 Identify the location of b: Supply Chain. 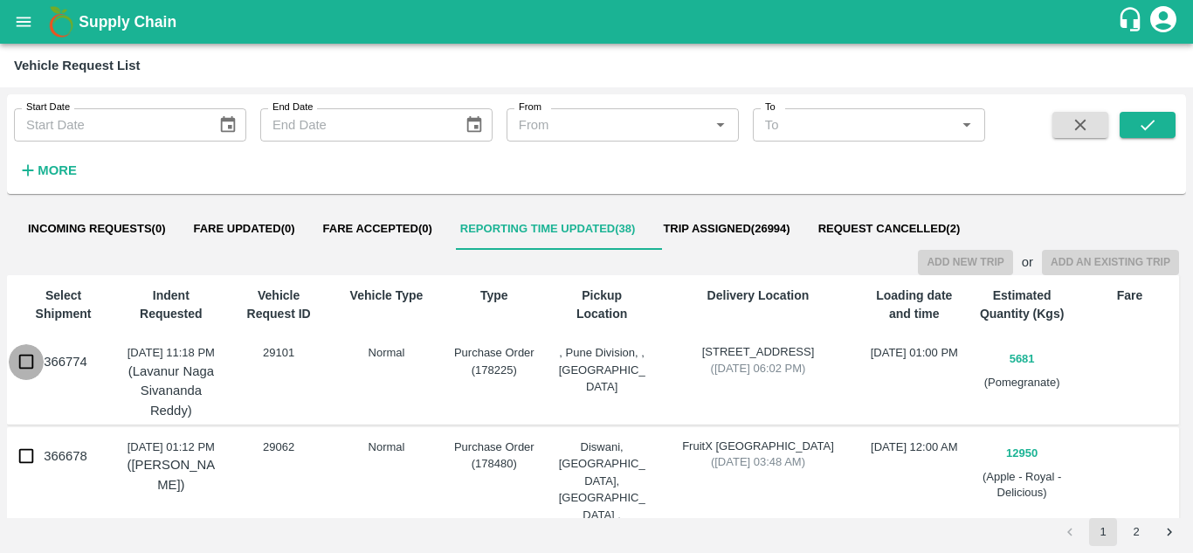
(127, 22).